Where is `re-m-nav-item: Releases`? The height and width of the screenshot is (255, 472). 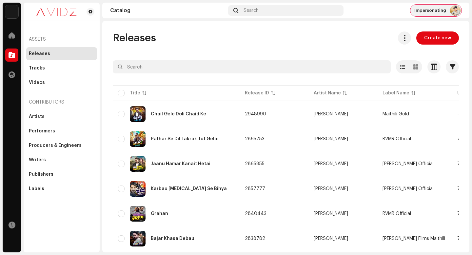 re-m-nav-item: Releases is located at coordinates (62, 54).